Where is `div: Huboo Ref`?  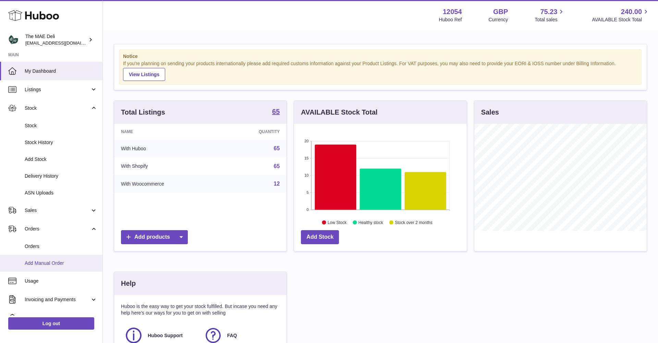 div: Huboo Ref is located at coordinates (450, 20).